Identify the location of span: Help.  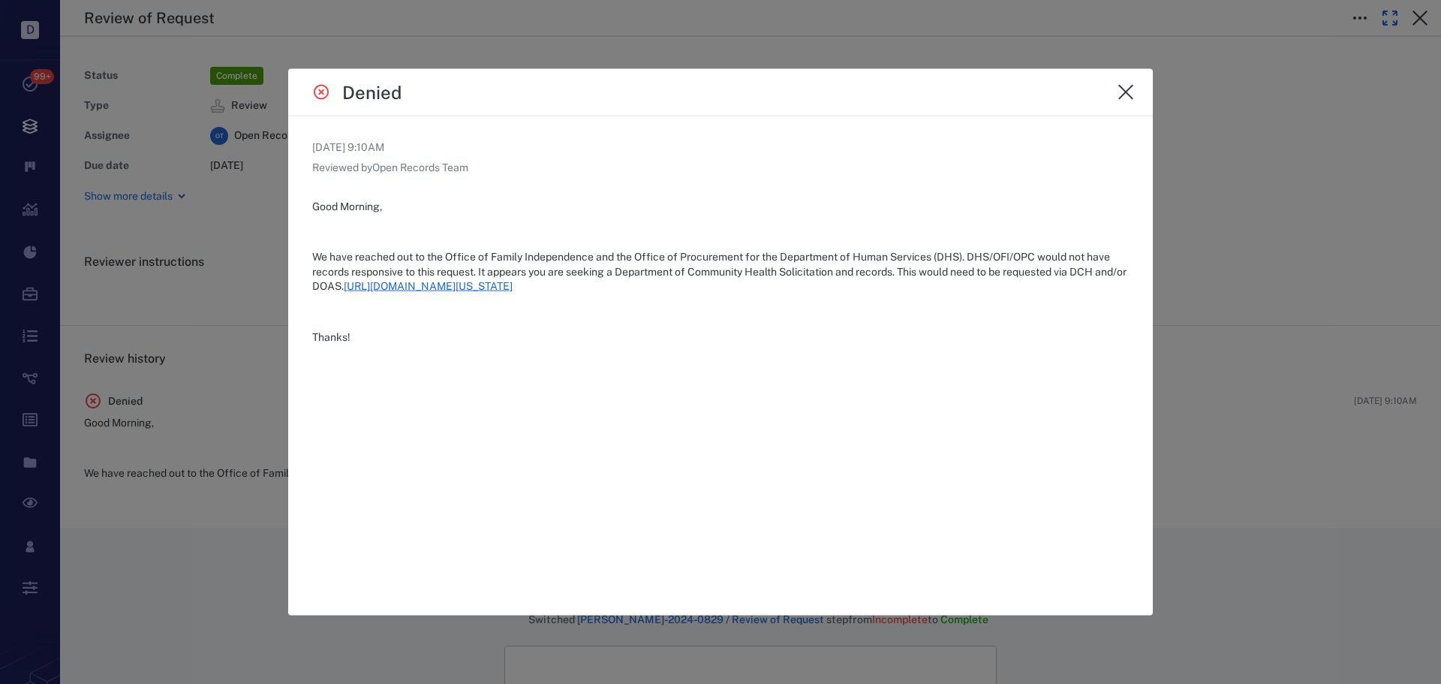
(49, 17).